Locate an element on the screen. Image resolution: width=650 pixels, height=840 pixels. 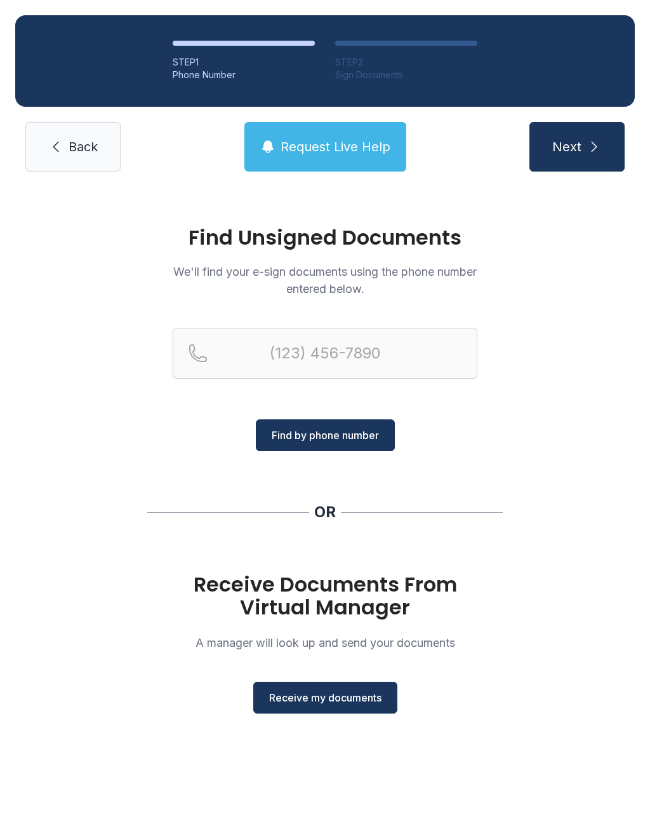
p: We'll find your e-sign documents using the phone number entered below. is located at coordinates (325, 280).